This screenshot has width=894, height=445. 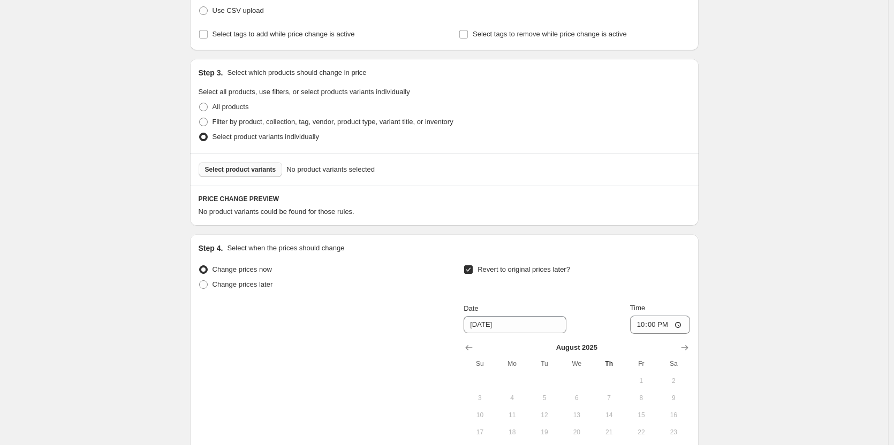 What do you see at coordinates (544, 398) in the screenshot?
I see `button: Tuesday August 5 2025` at bounding box center [544, 398].